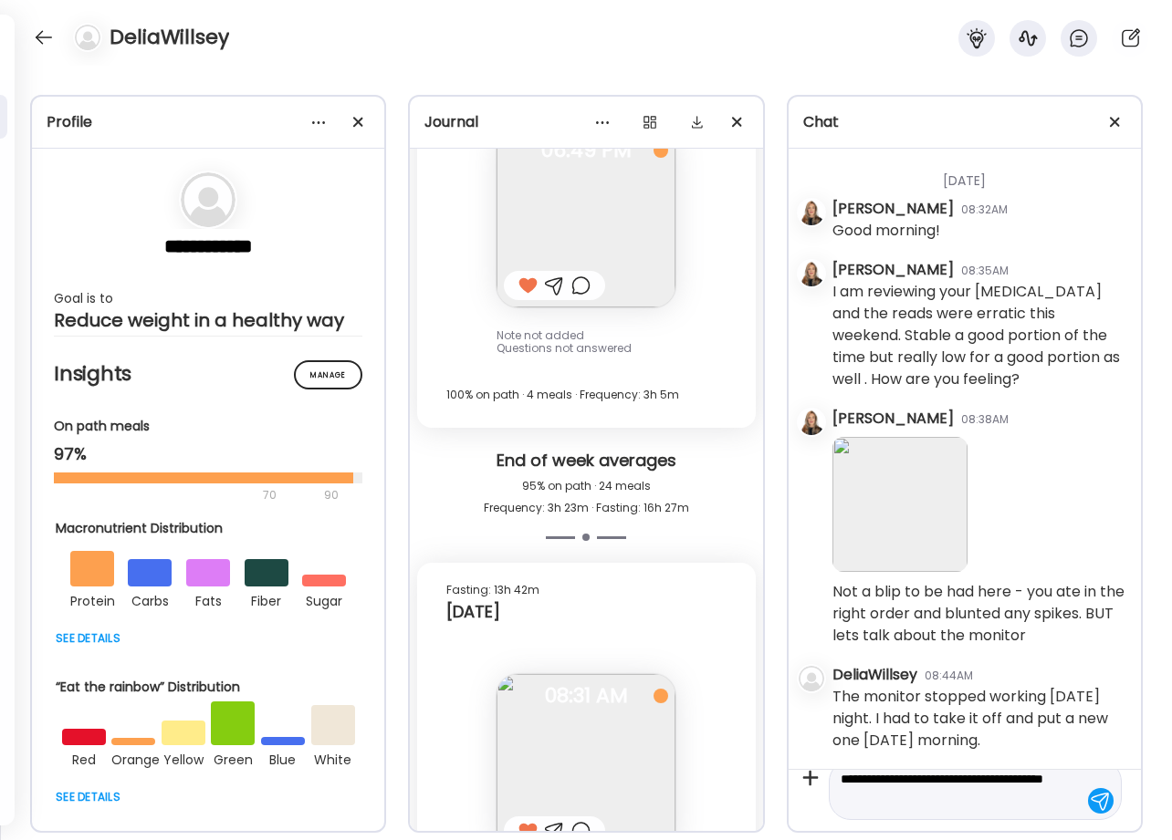 This screenshot has width=1172, height=840. What do you see at coordinates (333, 758) in the screenshot?
I see `div: white` at bounding box center [333, 758].